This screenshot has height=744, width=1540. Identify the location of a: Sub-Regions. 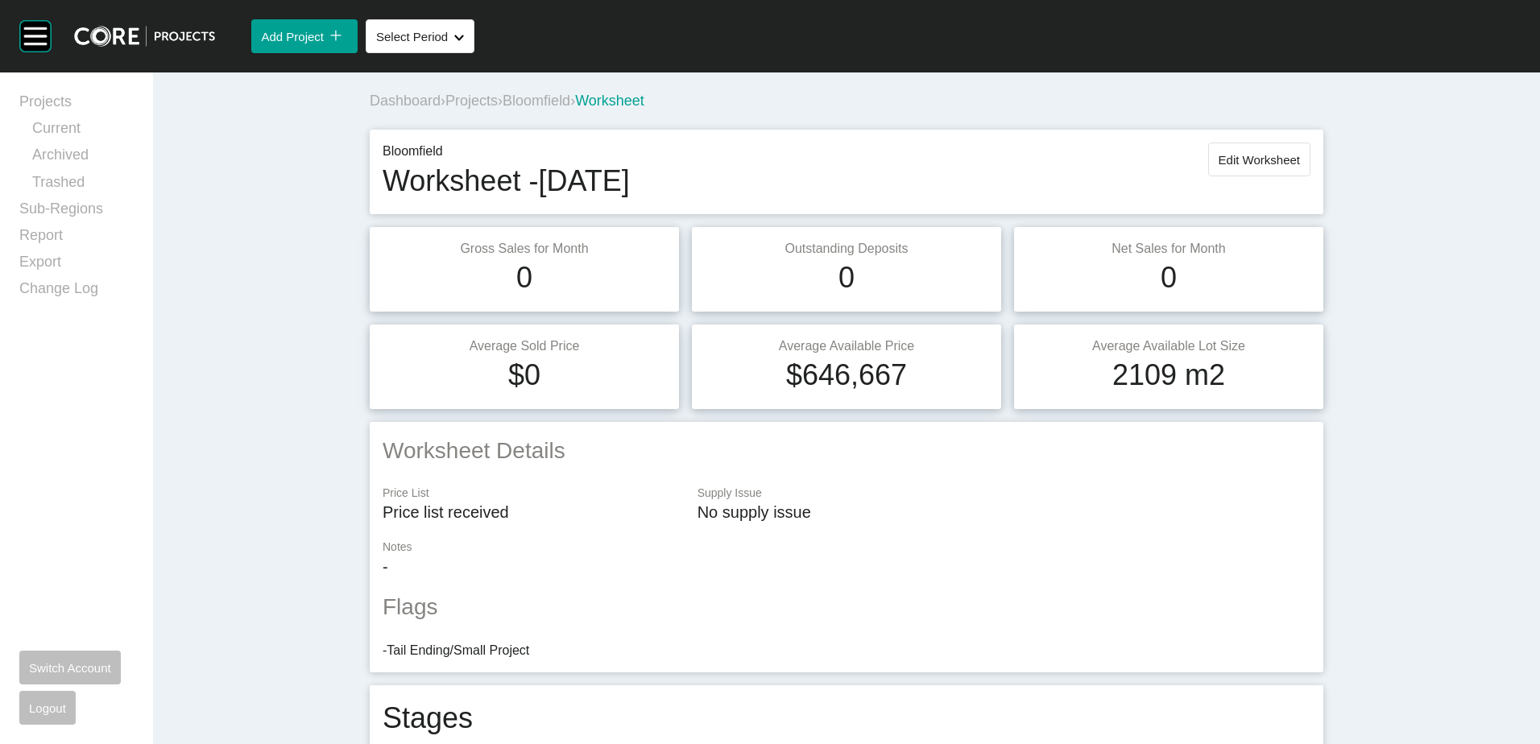
(76, 212).